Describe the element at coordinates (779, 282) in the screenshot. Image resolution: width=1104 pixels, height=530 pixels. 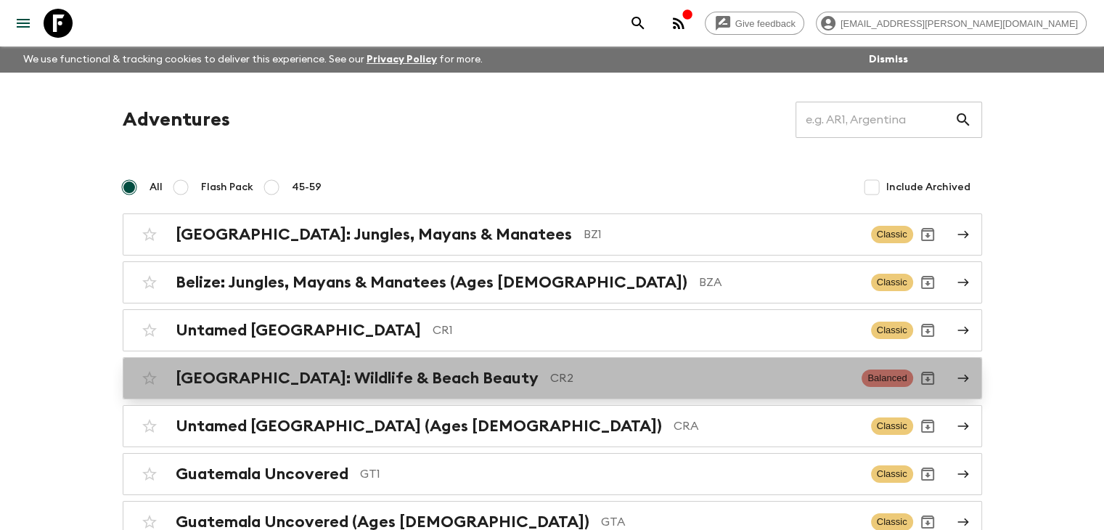
I see `p: BZA` at that location.